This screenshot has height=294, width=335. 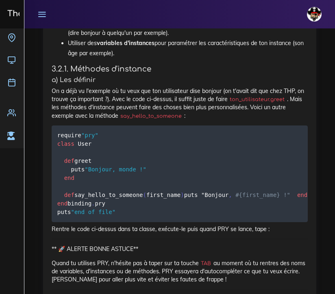 What do you see at coordinates (90, 135) in the screenshot?
I see `span: "pry"` at bounding box center [90, 135].